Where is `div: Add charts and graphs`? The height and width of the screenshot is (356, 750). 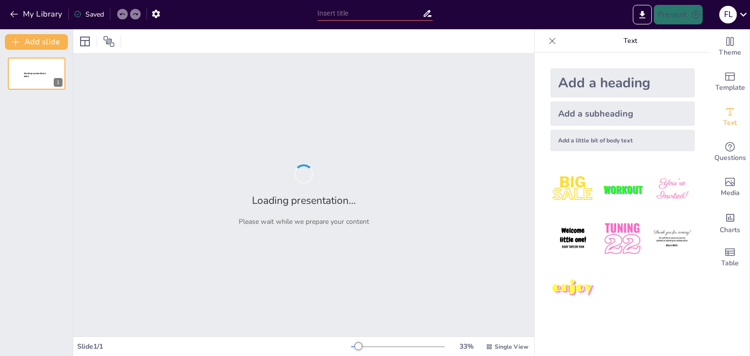 div: Add charts and graphs is located at coordinates (730, 223).